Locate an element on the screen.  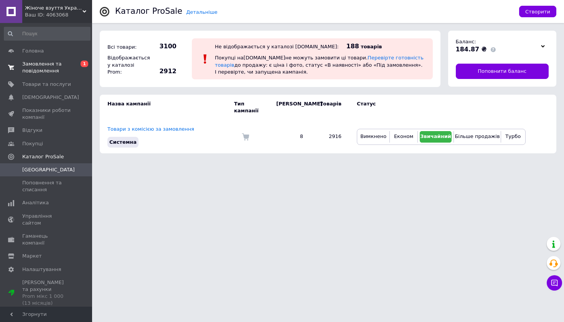
span: Каталог ProSale is located at coordinates (43, 157).